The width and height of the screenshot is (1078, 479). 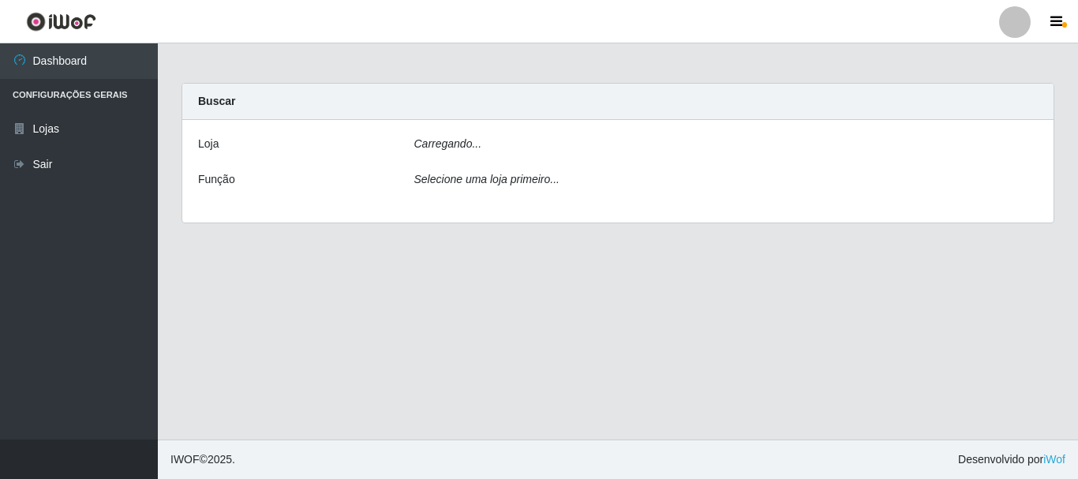 What do you see at coordinates (208, 144) in the screenshot?
I see `label: Loja` at bounding box center [208, 144].